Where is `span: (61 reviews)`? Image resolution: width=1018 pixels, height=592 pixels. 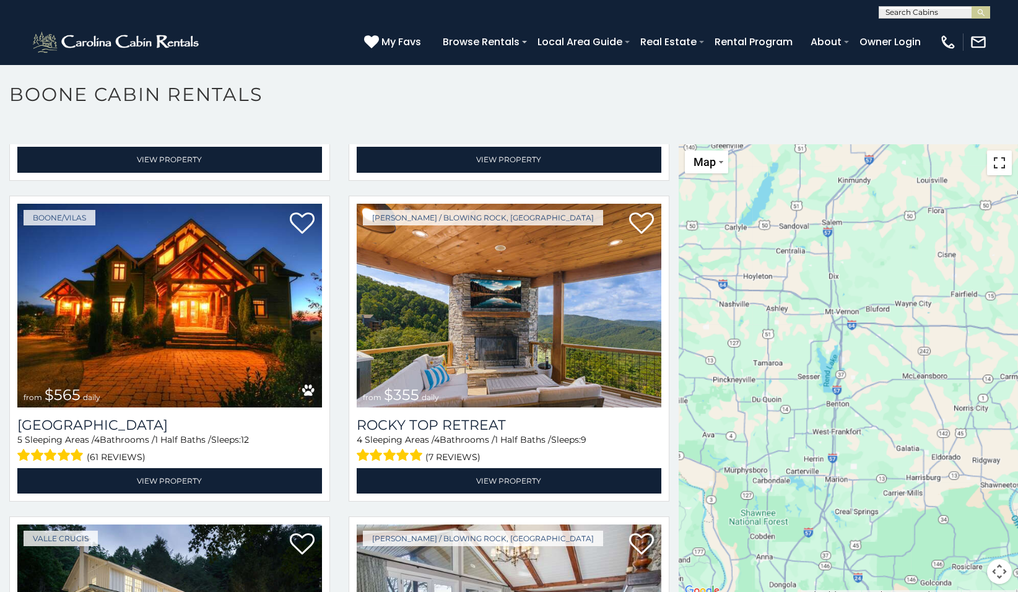 span: (61 reviews) is located at coordinates (116, 457).